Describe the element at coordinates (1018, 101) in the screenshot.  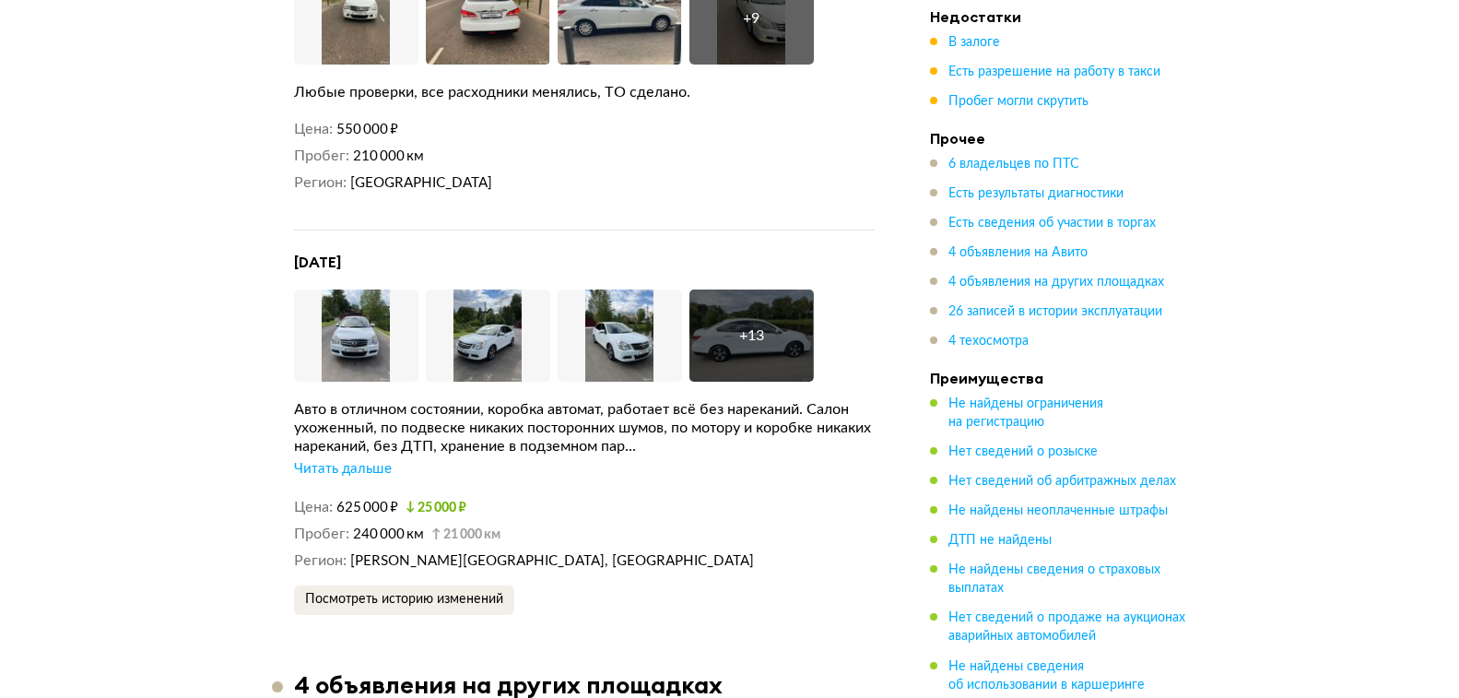
I see `span: Пробег могли скрутить` at that location.